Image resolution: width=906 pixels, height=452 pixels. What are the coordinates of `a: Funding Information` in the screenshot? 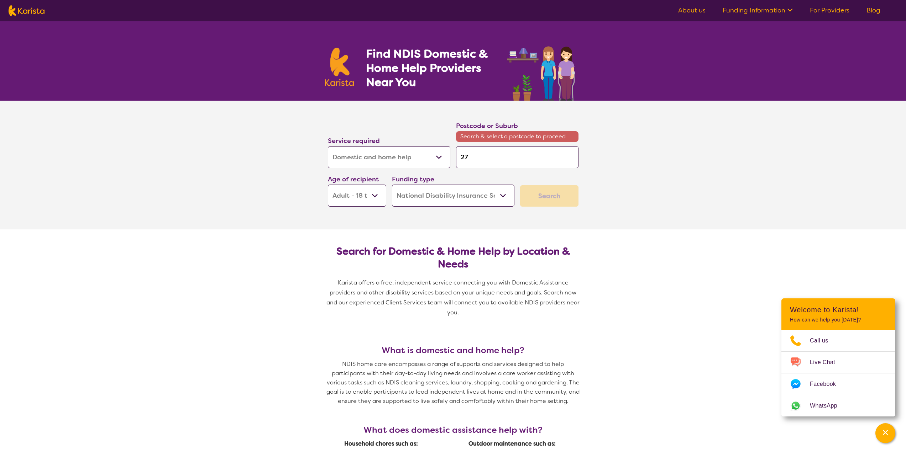 It's located at (757, 10).